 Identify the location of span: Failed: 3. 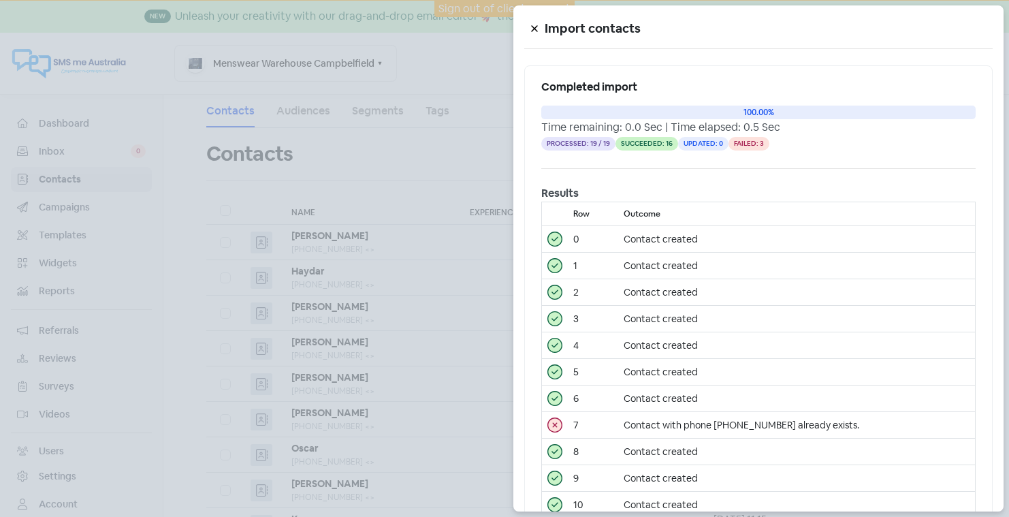
(749, 144).